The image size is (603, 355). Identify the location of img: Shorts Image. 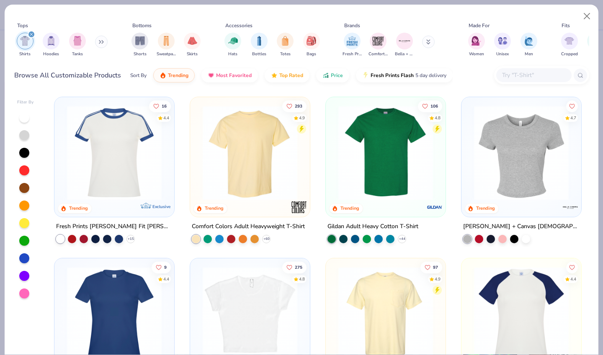
(140, 41).